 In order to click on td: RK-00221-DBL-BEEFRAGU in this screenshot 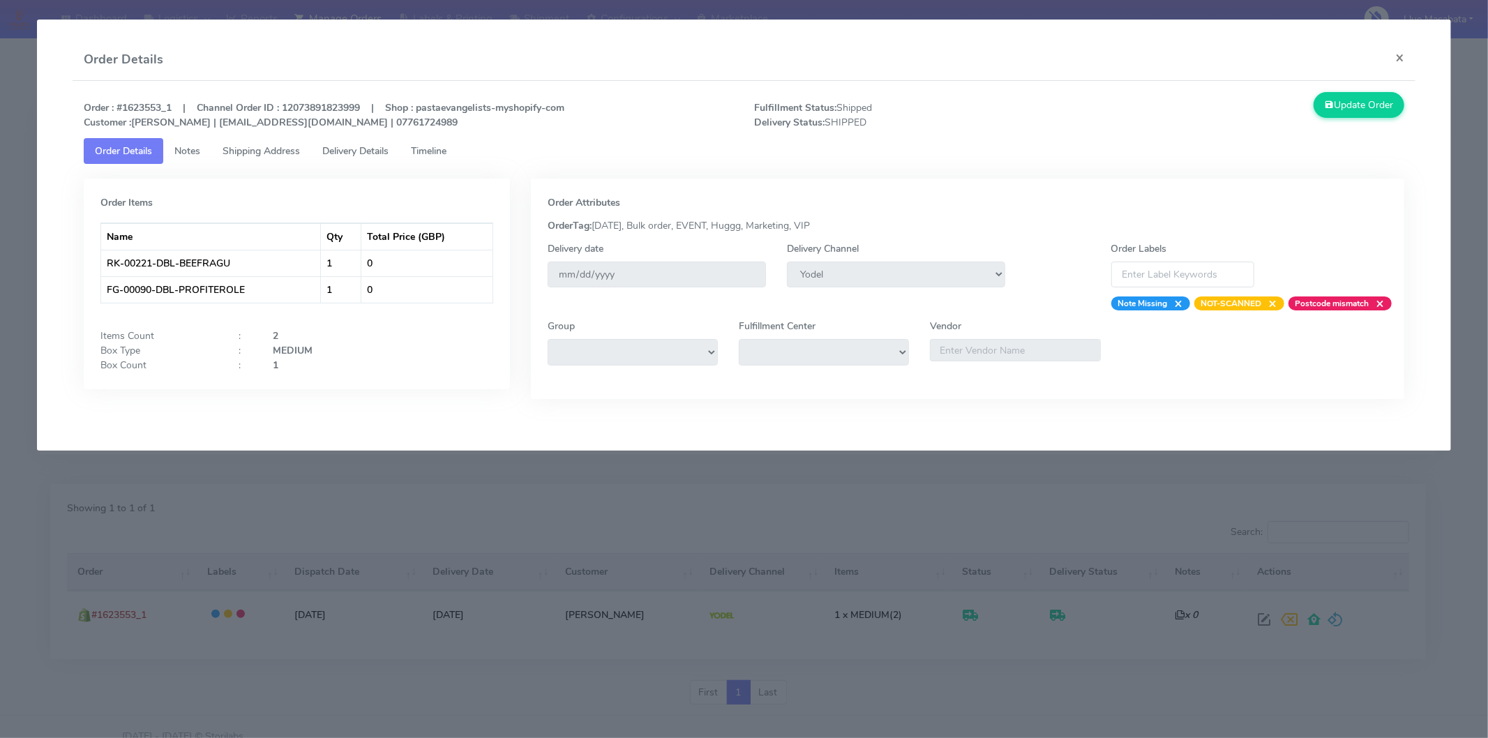, I will do `click(211, 263)`.